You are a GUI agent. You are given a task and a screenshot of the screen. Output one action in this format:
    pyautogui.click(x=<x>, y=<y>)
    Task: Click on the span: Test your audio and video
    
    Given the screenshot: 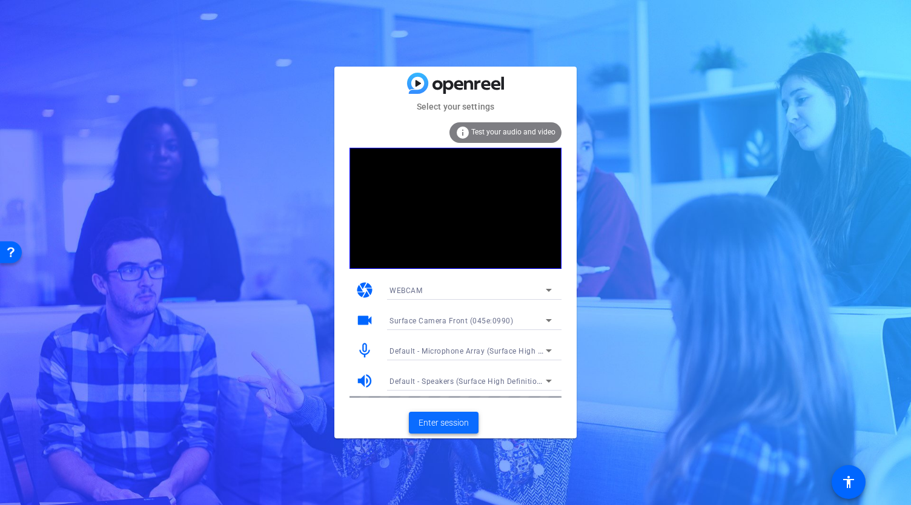 What is the action you would take?
    pyautogui.click(x=513, y=132)
    